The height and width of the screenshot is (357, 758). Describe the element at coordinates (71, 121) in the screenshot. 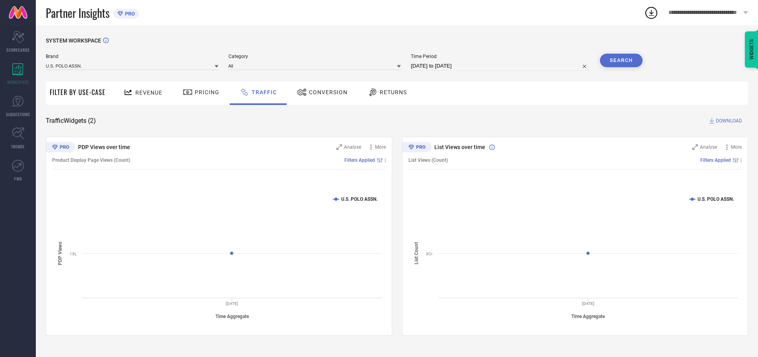

I see `span: Traffic Widgets ( 2 )` at that location.